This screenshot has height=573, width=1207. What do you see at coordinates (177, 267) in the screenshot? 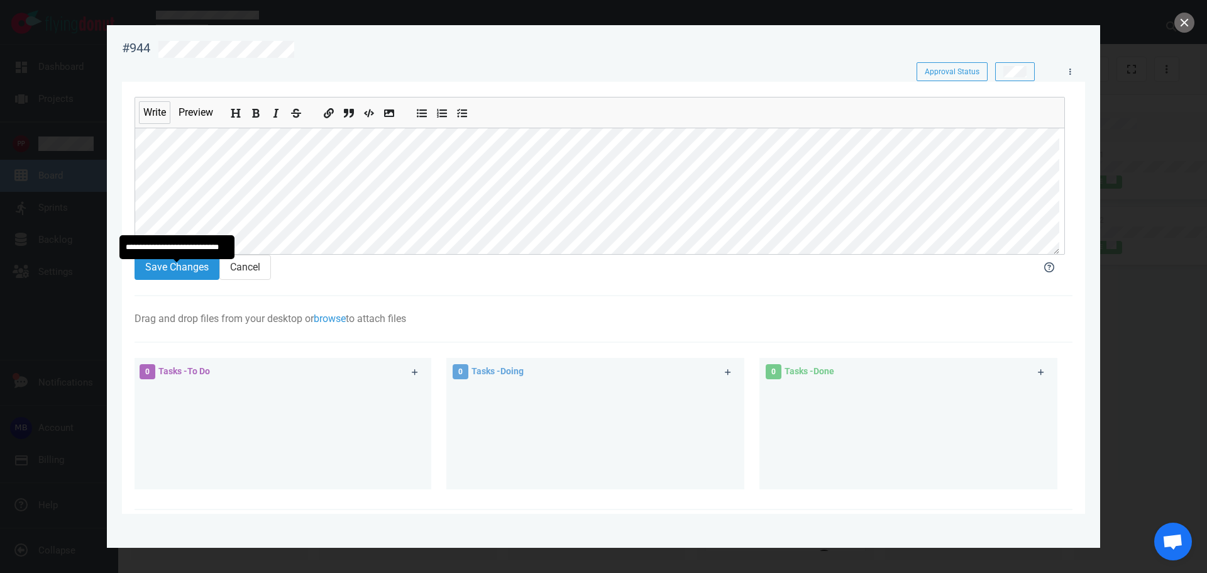
I see `button: Save Changes` at bounding box center [177, 267].